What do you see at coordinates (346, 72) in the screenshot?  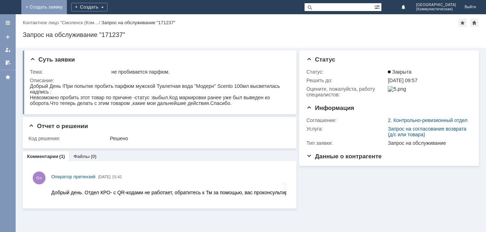 I see `div: Статус:` at bounding box center [346, 72].